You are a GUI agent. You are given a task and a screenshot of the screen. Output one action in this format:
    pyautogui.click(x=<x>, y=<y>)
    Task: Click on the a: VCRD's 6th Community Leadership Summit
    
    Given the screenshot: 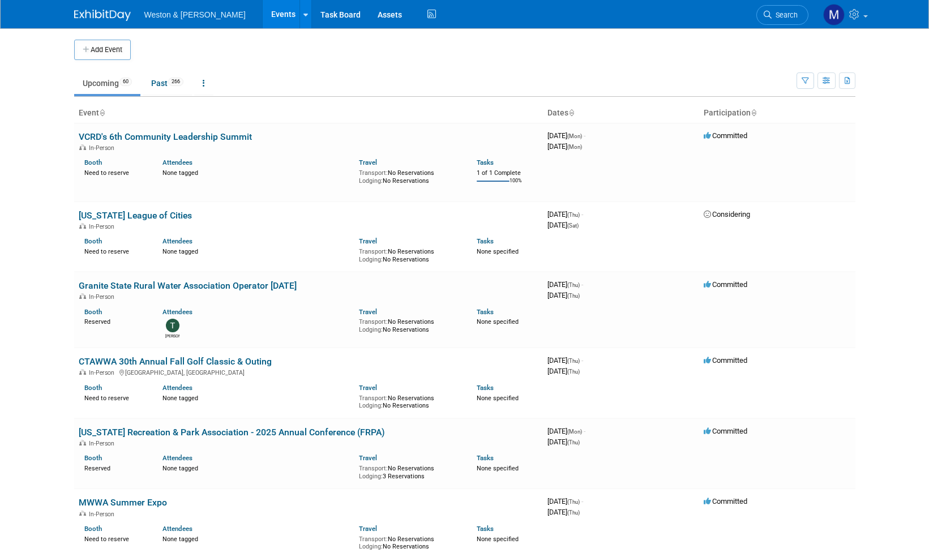 What is the action you would take?
    pyautogui.click(x=165, y=136)
    